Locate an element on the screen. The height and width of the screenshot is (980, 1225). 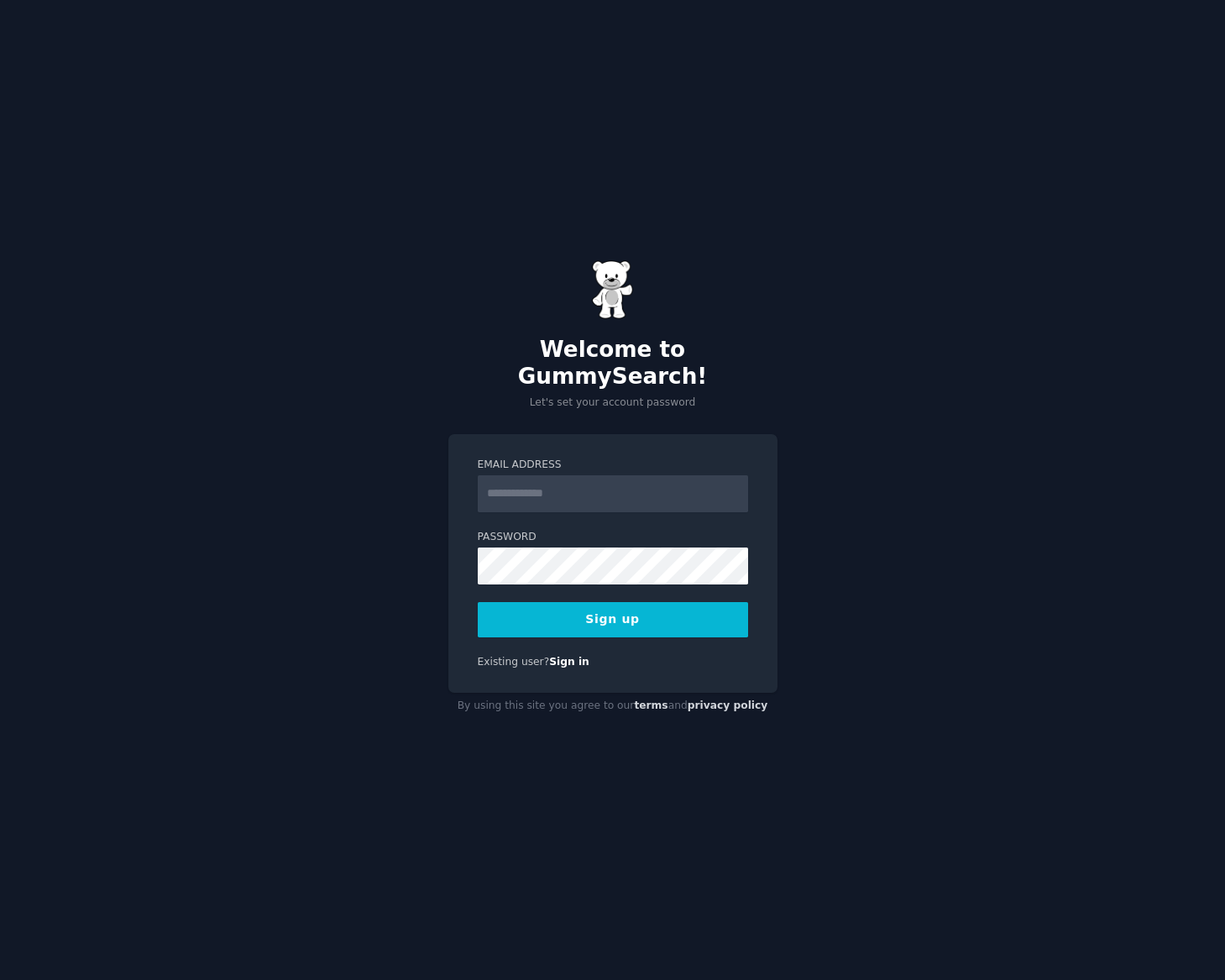
h2: Welcome to GummySearch! is located at coordinates (613, 363).